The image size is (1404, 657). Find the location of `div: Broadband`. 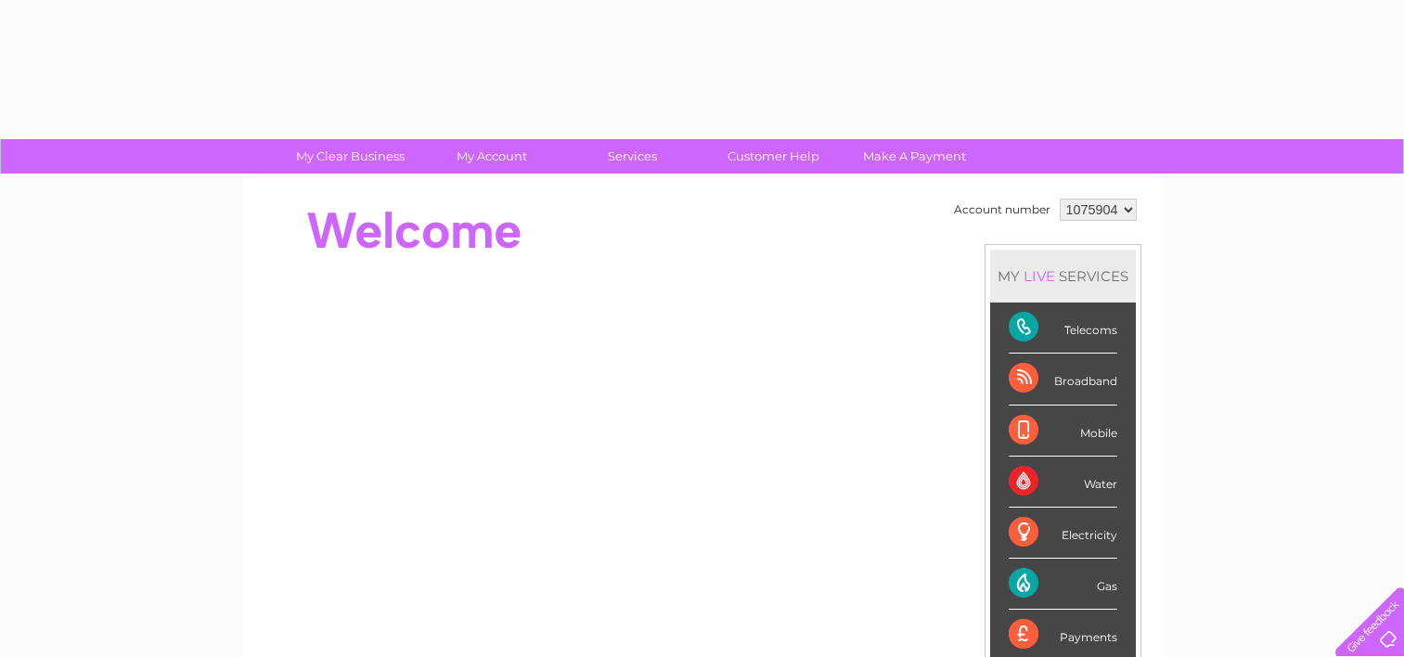

div: Broadband is located at coordinates (1062, 379).